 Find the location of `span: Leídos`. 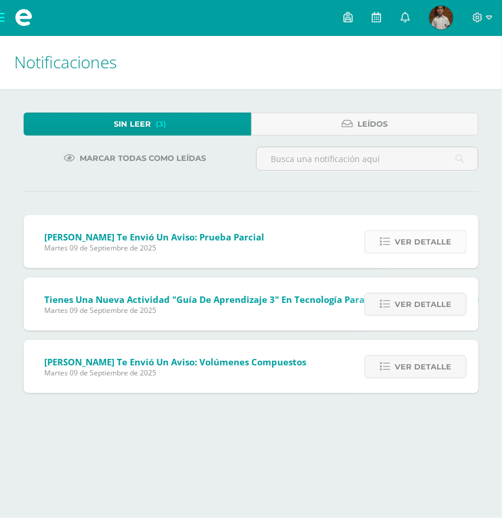

span: Leídos is located at coordinates (372, 124).